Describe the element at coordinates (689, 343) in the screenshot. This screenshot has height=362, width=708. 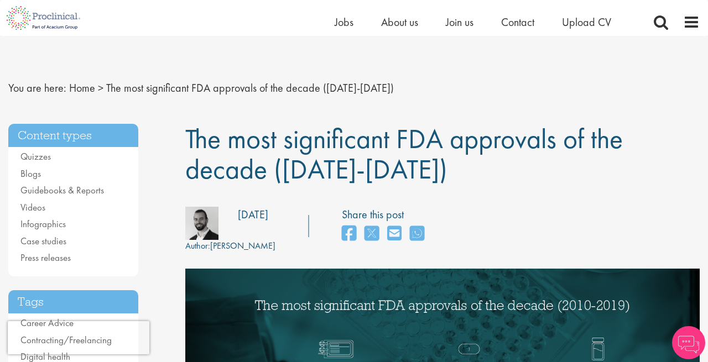
I see `img: Chatbot` at that location.